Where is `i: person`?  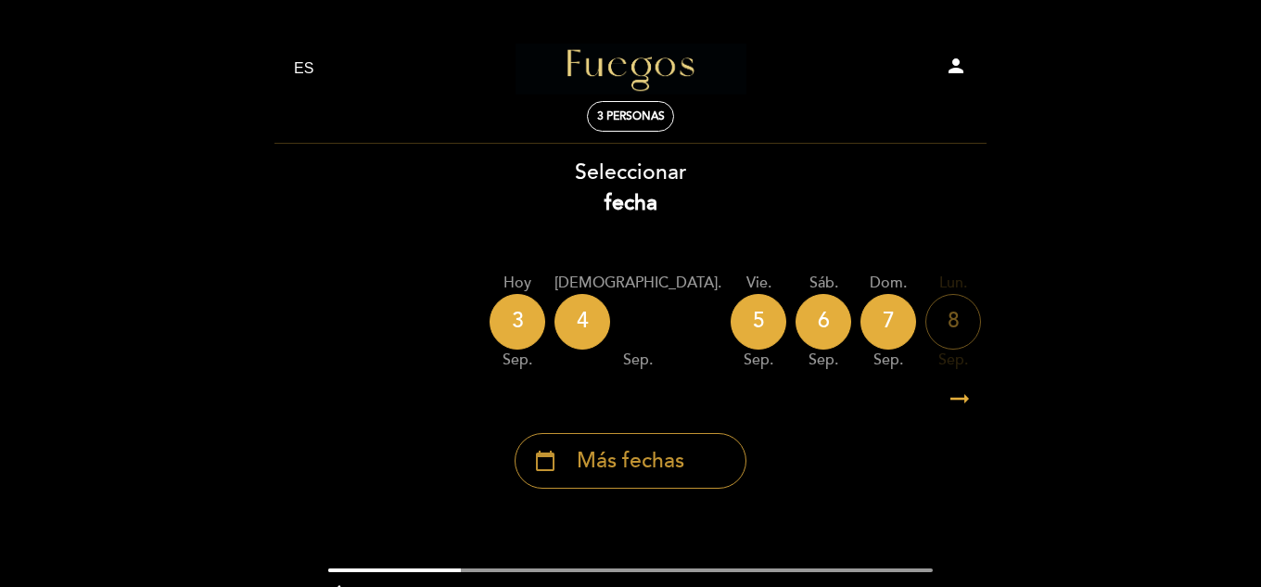
i: person is located at coordinates (956, 66).